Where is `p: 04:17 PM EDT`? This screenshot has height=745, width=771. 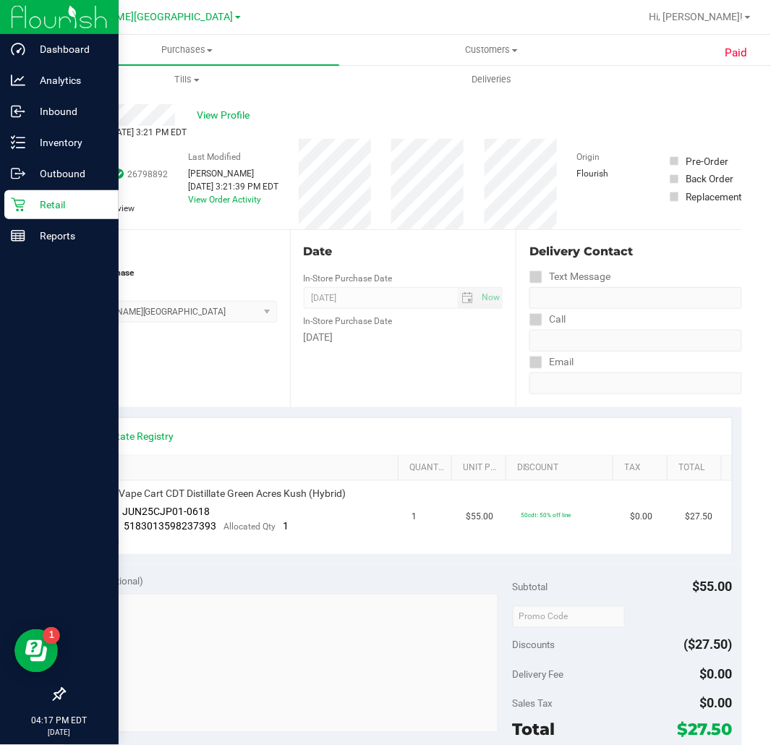
p: 04:17 PM EDT is located at coordinates (59, 721).